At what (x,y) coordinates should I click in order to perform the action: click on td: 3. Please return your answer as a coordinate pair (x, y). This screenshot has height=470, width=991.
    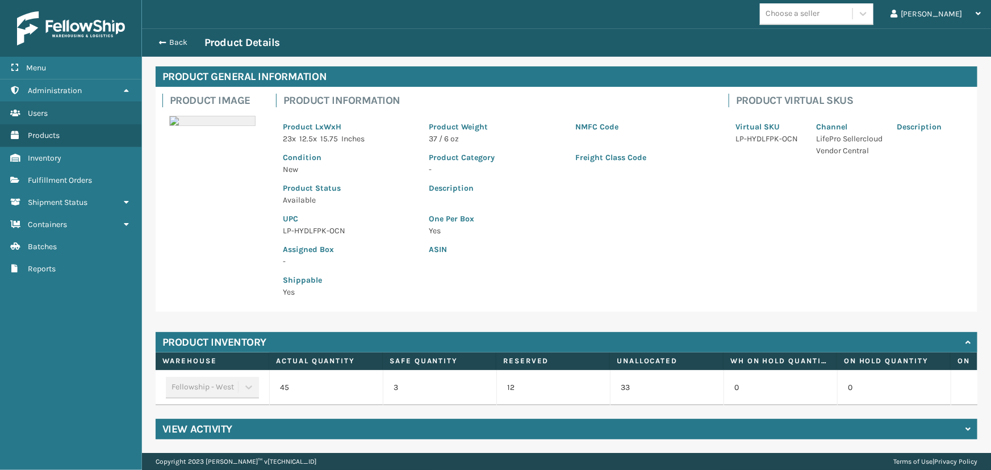
    Looking at the image, I should click on (440, 388).